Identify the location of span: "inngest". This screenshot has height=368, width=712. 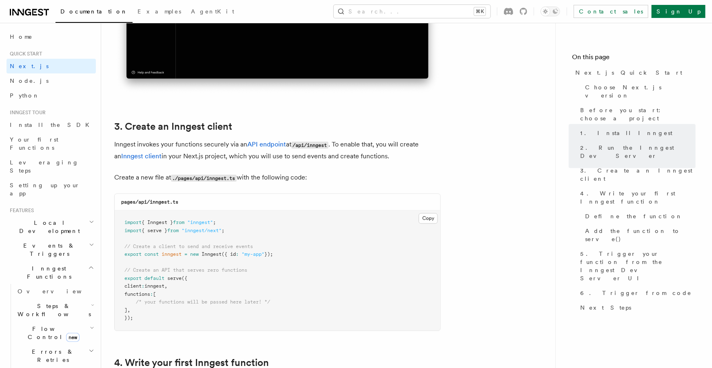
(200, 222).